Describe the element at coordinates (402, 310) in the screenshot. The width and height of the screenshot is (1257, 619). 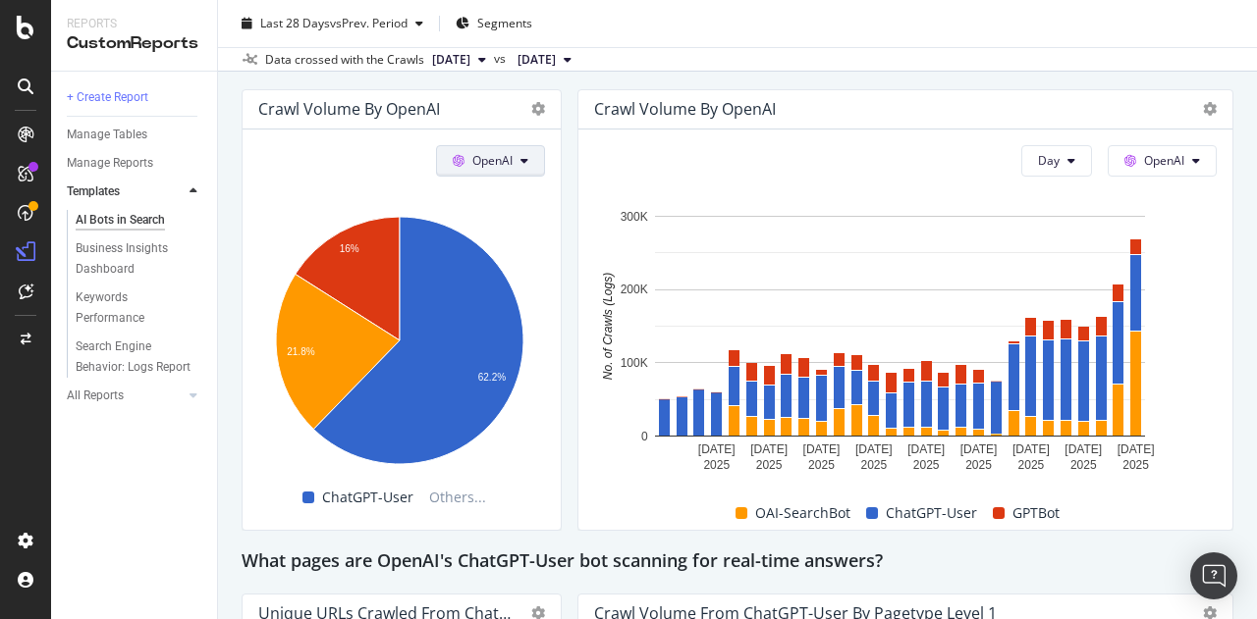
I see `div: Crawl Volume by OpenAIOpenAIA chart.ChatGPT-UserOthers...` at that location.